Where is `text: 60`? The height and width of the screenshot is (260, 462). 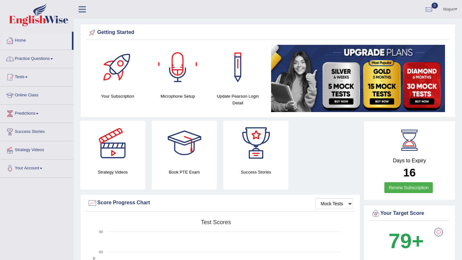 text: 60 is located at coordinates (101, 252).